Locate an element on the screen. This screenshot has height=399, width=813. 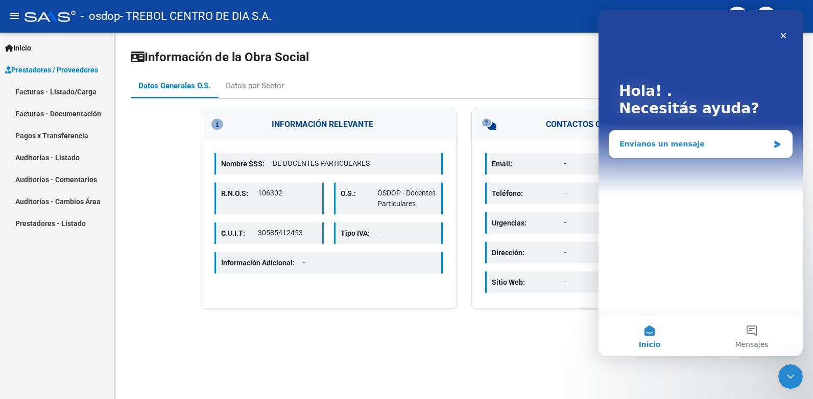
span: Prestadores / Proveedores is located at coordinates (52, 70).